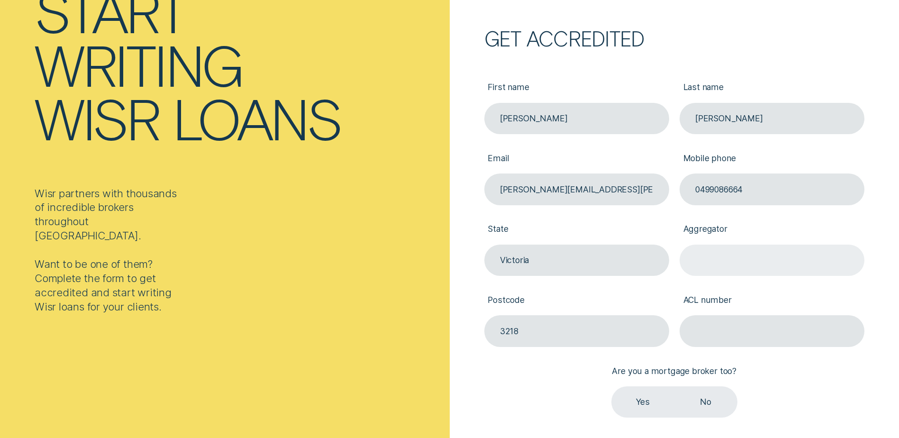  What do you see at coordinates (674, 38) in the screenshot?
I see `h2: Get accredited` at bounding box center [674, 38].